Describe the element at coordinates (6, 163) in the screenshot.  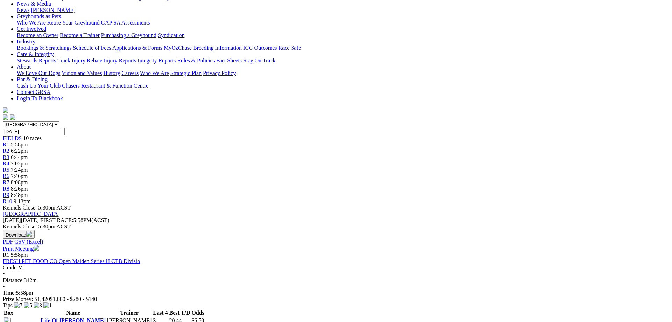
I see `a: R4` at that location.